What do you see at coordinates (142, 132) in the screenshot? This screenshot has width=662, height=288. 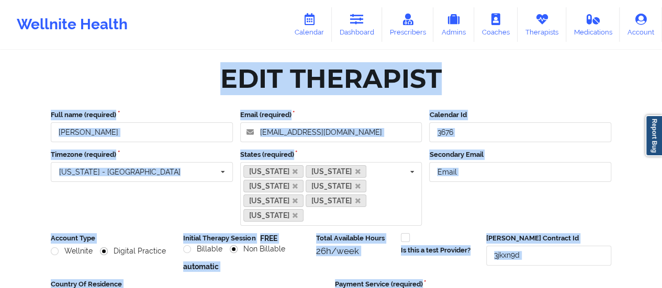 I see `input: Full name` at bounding box center [142, 132].